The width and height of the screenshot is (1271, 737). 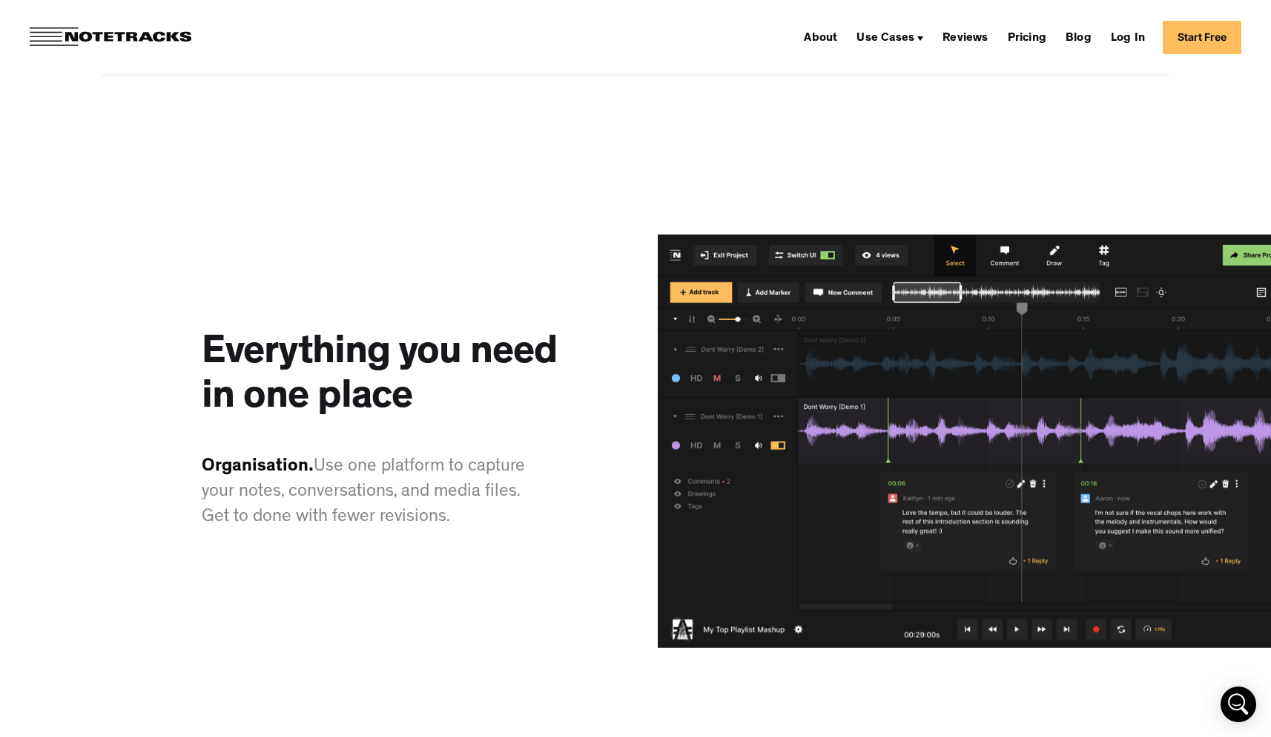 What do you see at coordinates (1128, 37) in the screenshot?
I see `a: Log In` at bounding box center [1128, 37].